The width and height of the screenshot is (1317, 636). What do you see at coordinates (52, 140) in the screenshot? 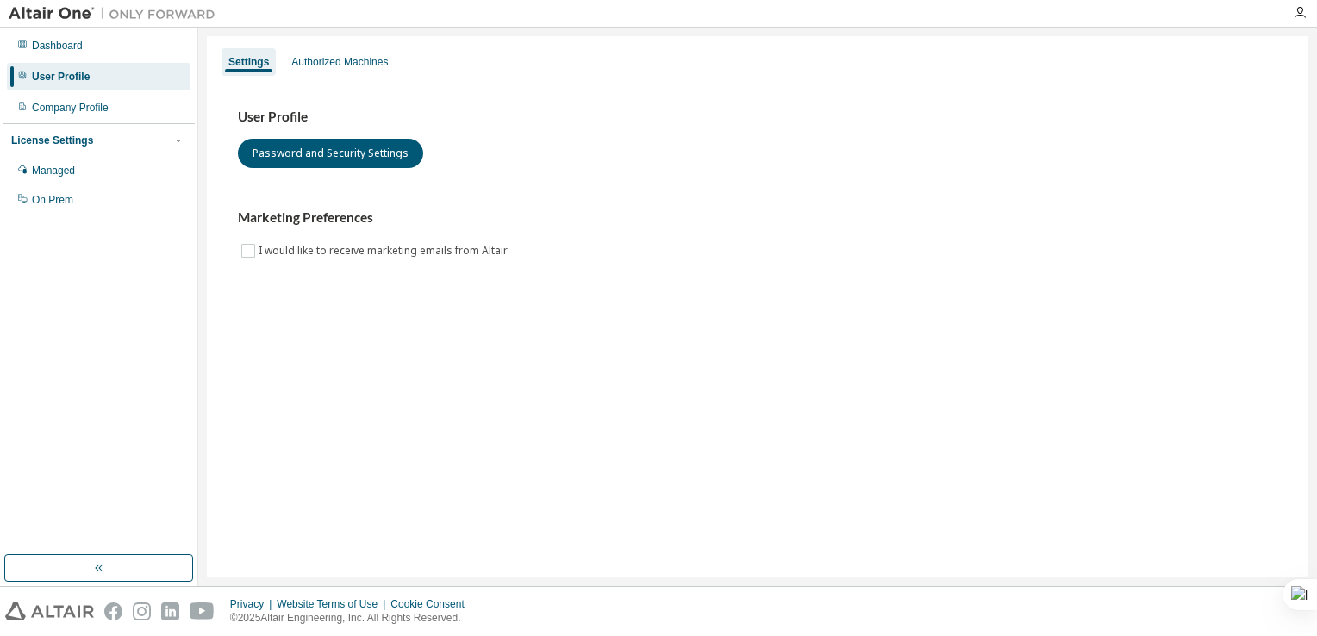
I see `div: License Settings` at bounding box center [52, 140].